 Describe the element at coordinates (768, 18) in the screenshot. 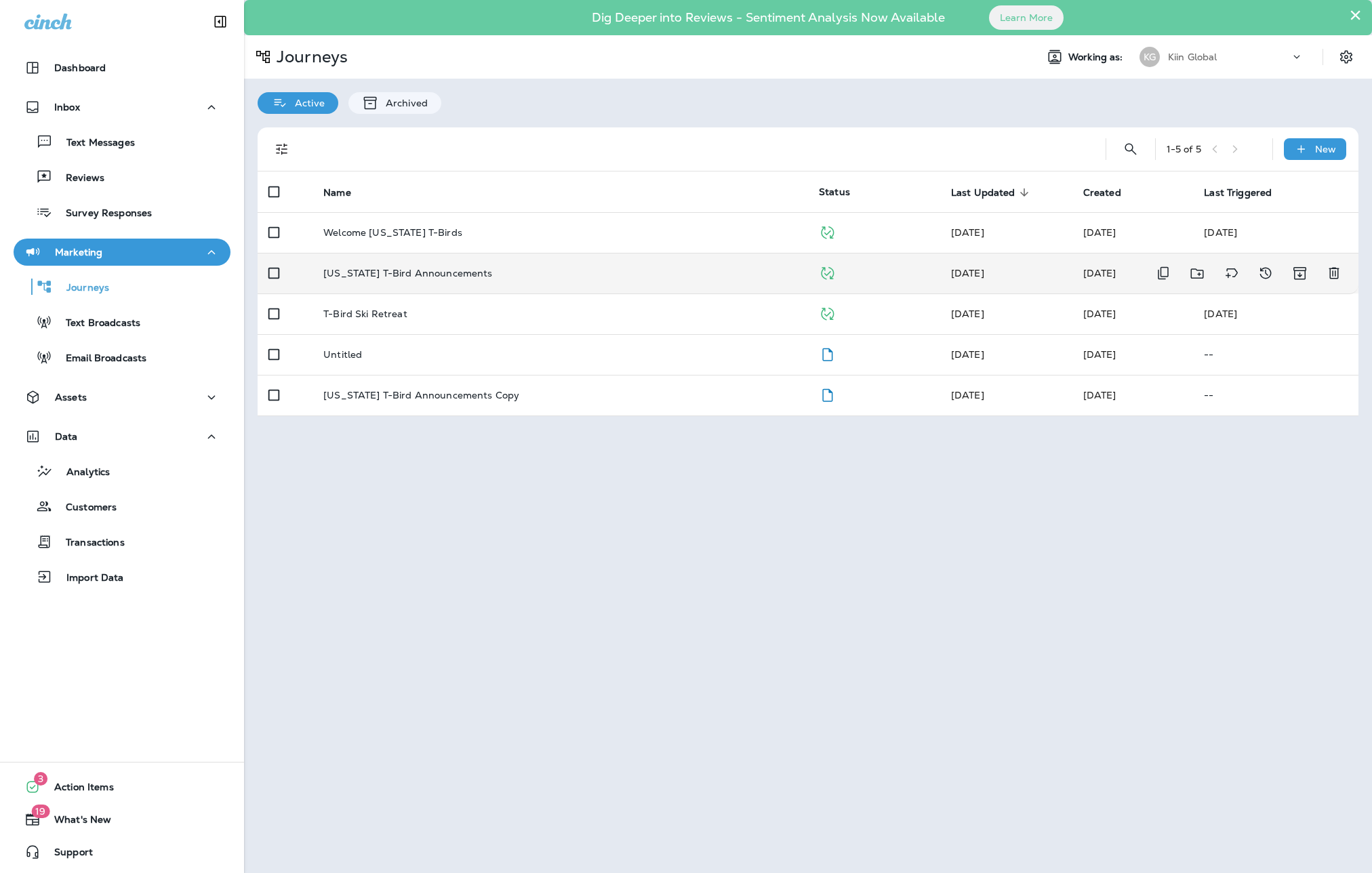

I see `p: Dig Deeper into Reviews - Sentiment Analysis Now Available` at that location.